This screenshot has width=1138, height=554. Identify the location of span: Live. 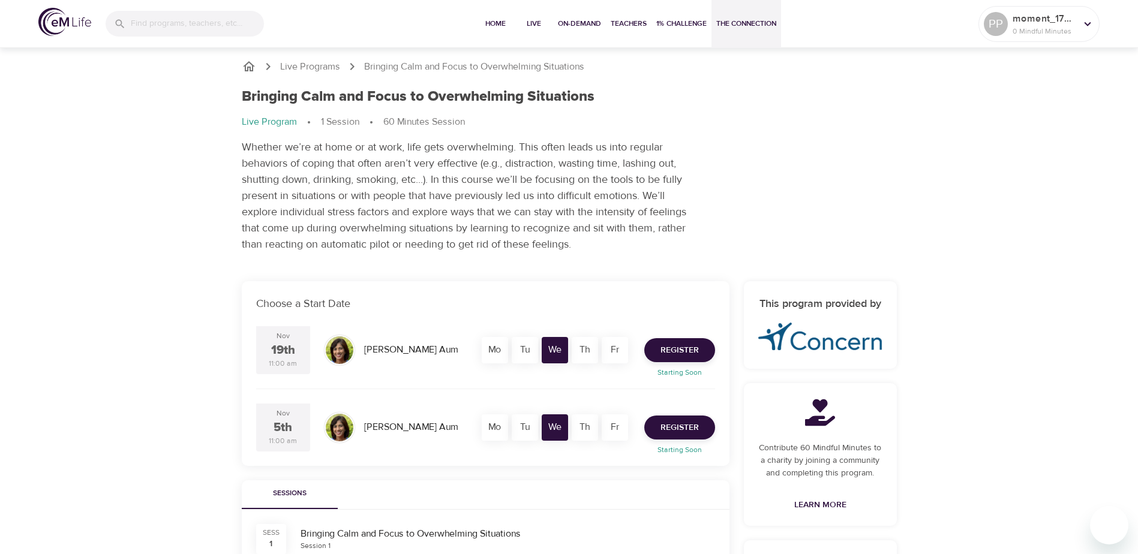
(534, 23).